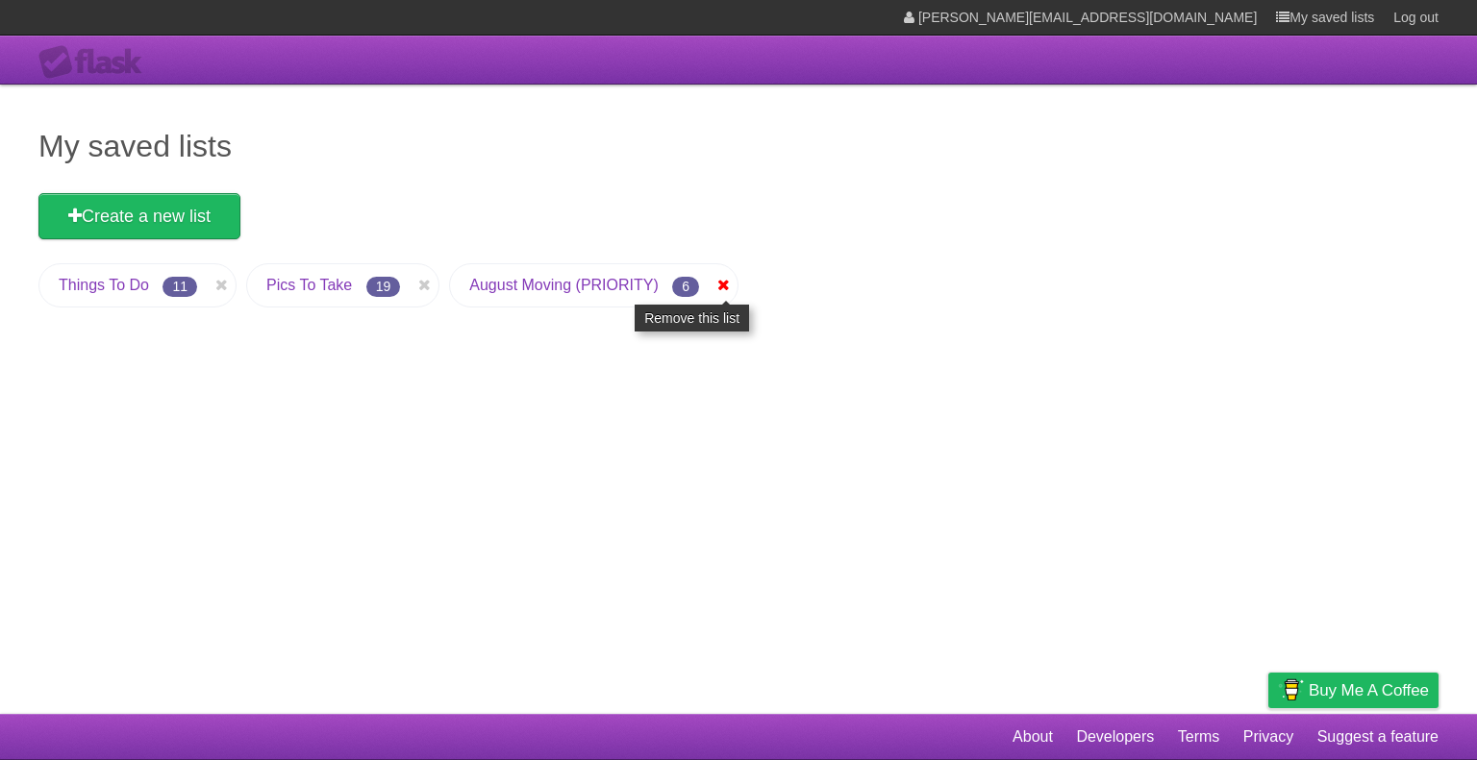 The image size is (1477, 760). I want to click on a: Terms, so click(1199, 737).